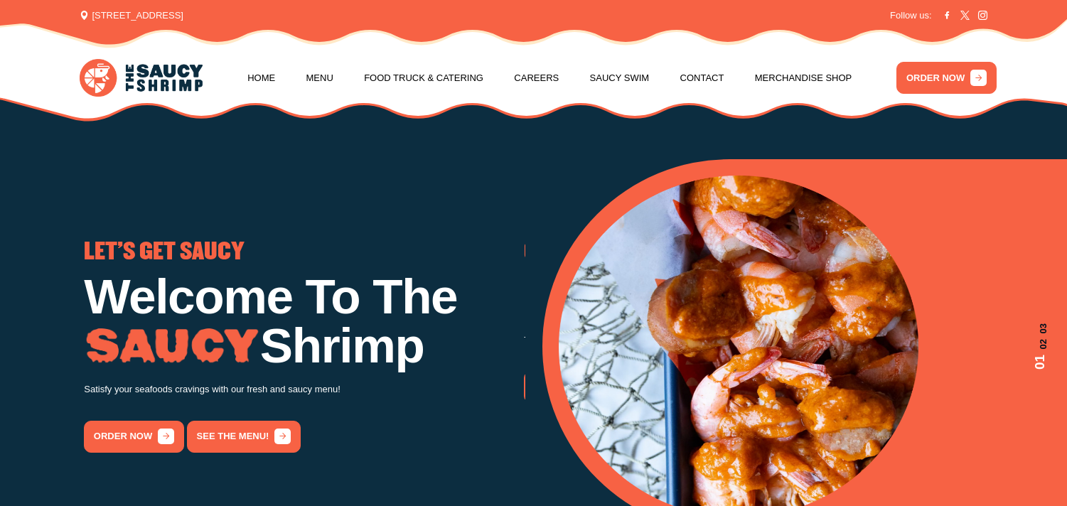 The image size is (1067, 506). Describe the element at coordinates (172, 346) in the screenshot. I see `img: Image` at that location.